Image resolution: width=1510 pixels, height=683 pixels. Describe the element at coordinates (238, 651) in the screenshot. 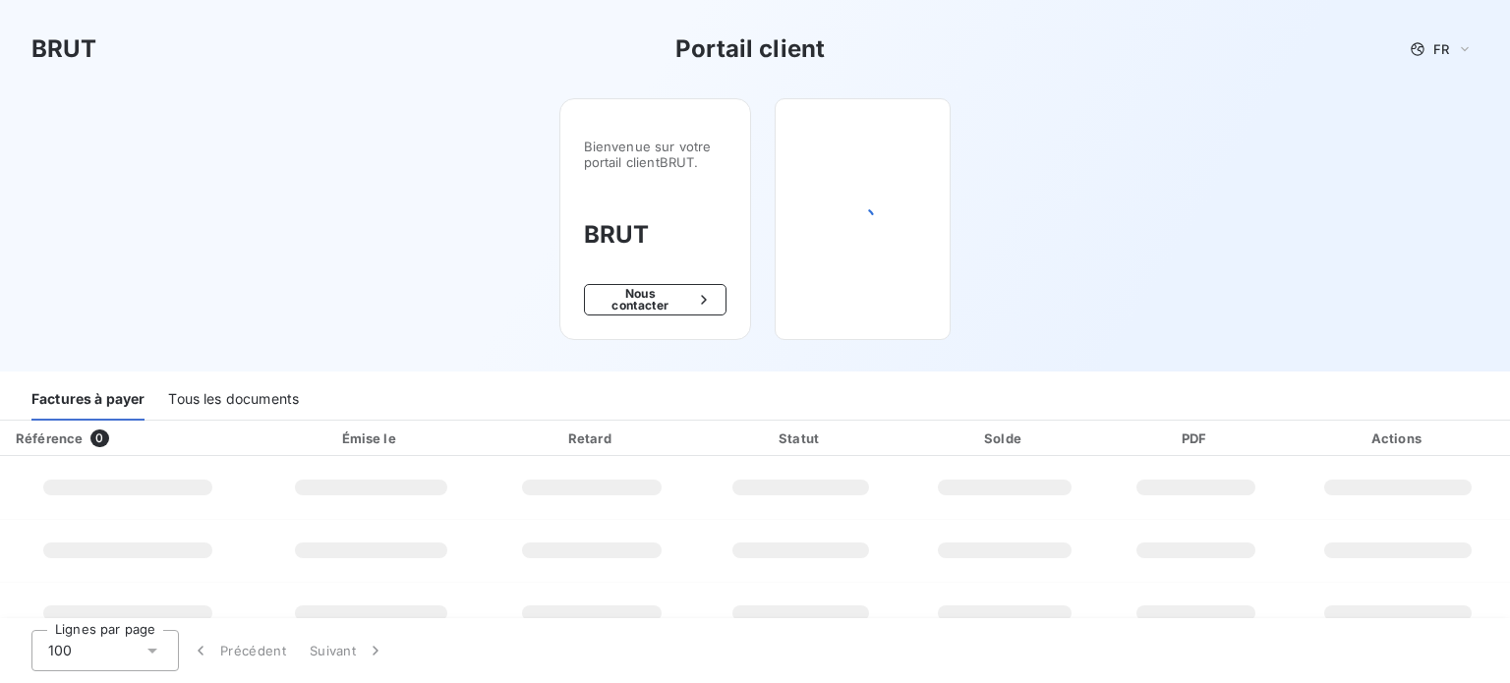

I see `button: Précédent` at that location.